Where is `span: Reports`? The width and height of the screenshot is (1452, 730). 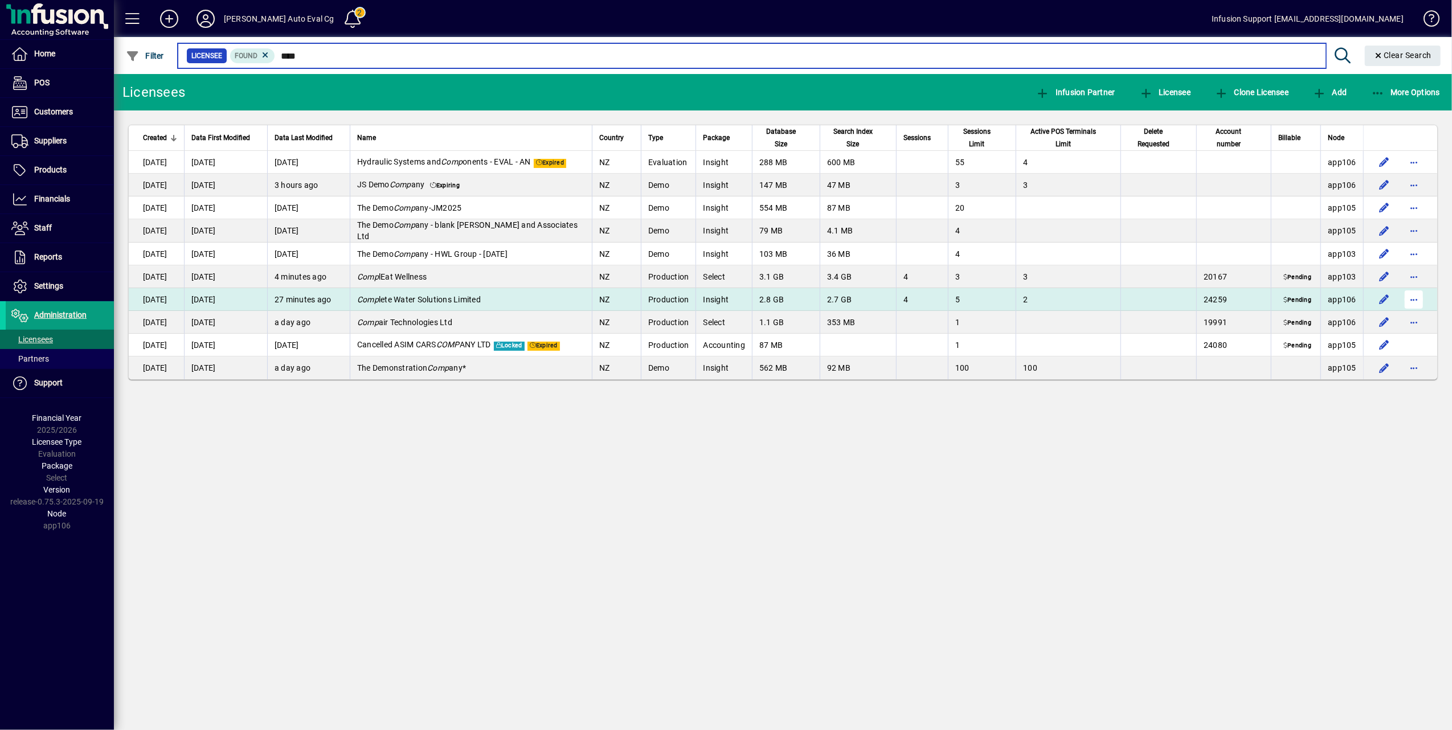
span: Reports is located at coordinates (48, 257).